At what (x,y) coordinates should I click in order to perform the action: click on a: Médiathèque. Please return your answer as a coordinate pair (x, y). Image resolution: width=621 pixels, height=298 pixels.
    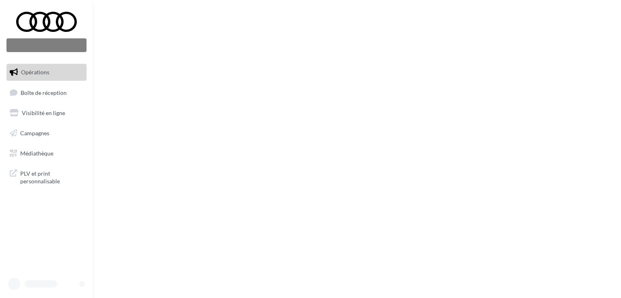
    Looking at the image, I should click on (46, 154).